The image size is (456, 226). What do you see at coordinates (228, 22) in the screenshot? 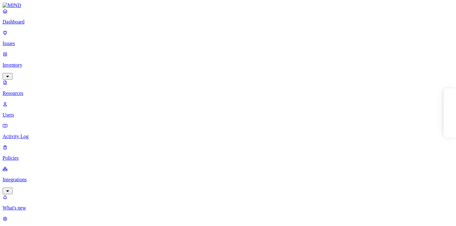
I see `p: Dashboard` at bounding box center [228, 22].